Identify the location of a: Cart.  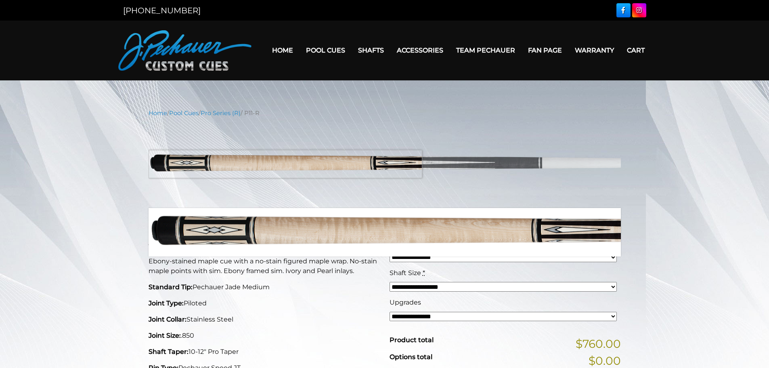
(636, 50).